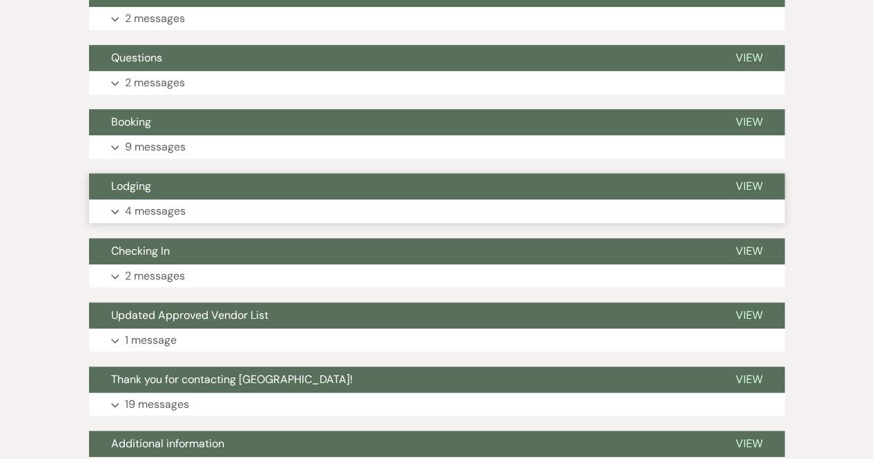  What do you see at coordinates (401, 444) in the screenshot?
I see `button: Additional information` at bounding box center [401, 444].